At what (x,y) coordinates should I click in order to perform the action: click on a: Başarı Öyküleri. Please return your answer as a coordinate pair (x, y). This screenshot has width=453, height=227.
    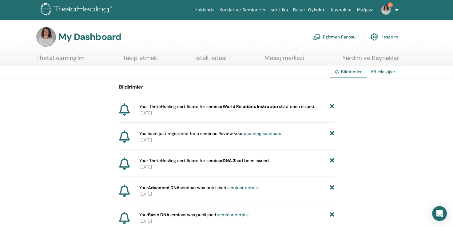
    Looking at the image, I should click on (310, 10).